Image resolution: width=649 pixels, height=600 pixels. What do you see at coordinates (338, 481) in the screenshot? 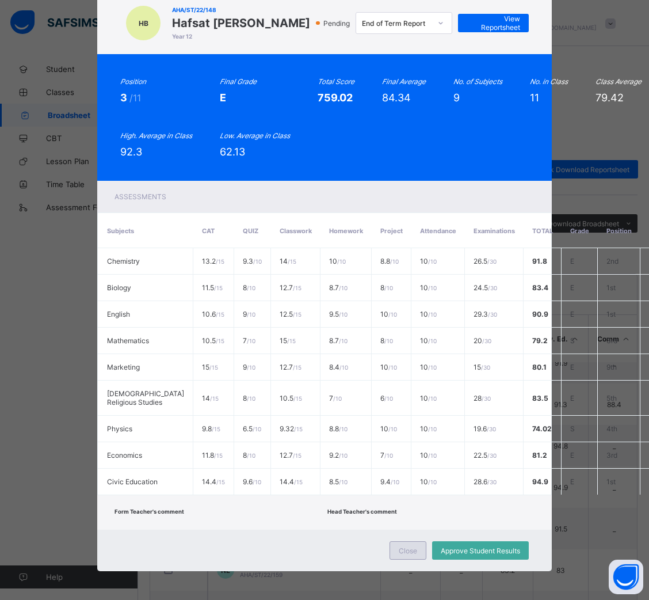
I see `span: 8.5` at bounding box center [338, 481].